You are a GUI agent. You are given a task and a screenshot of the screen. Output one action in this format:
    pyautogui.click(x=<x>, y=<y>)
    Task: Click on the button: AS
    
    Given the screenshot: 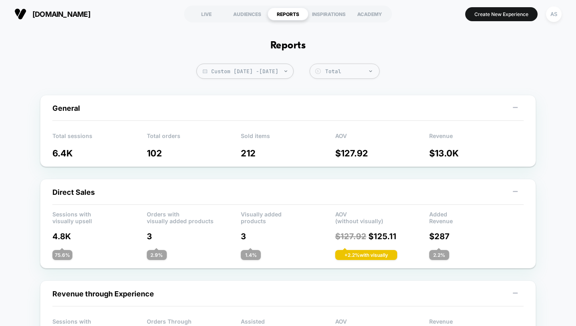 What is the action you would take?
    pyautogui.click(x=554, y=14)
    